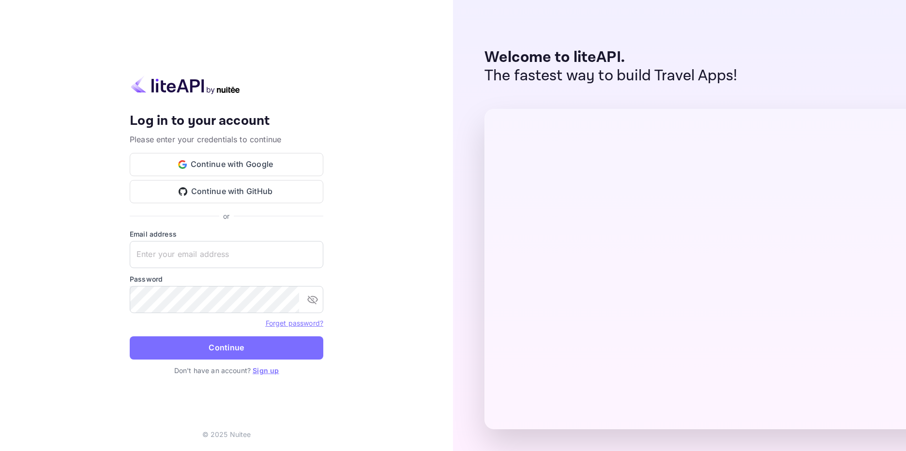  What do you see at coordinates (266, 370) in the screenshot?
I see `a: Sign up` at bounding box center [266, 370].